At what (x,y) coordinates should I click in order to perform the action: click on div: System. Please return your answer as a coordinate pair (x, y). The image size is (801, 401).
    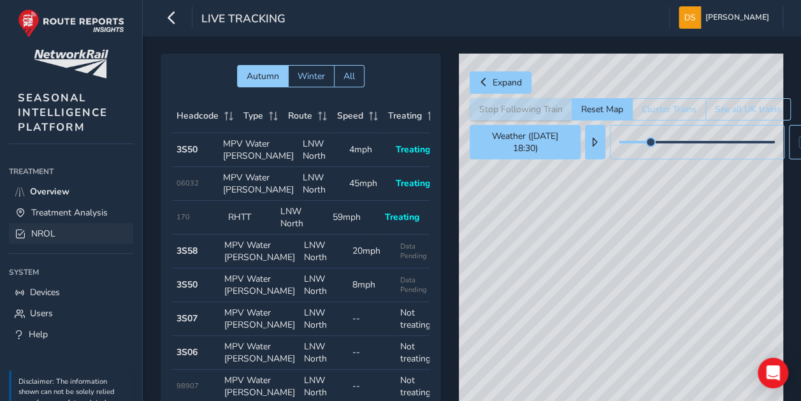
    Looking at the image, I should click on (71, 272).